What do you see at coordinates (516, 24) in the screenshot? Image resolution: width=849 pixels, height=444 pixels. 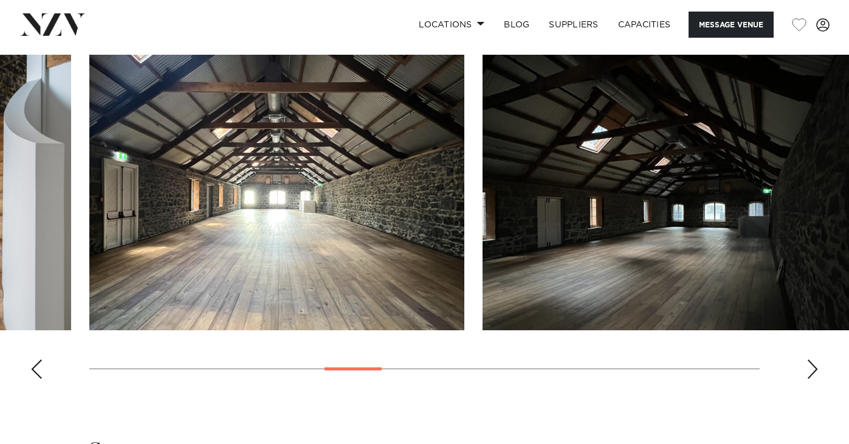 I see `a: BLOG` at bounding box center [516, 24].